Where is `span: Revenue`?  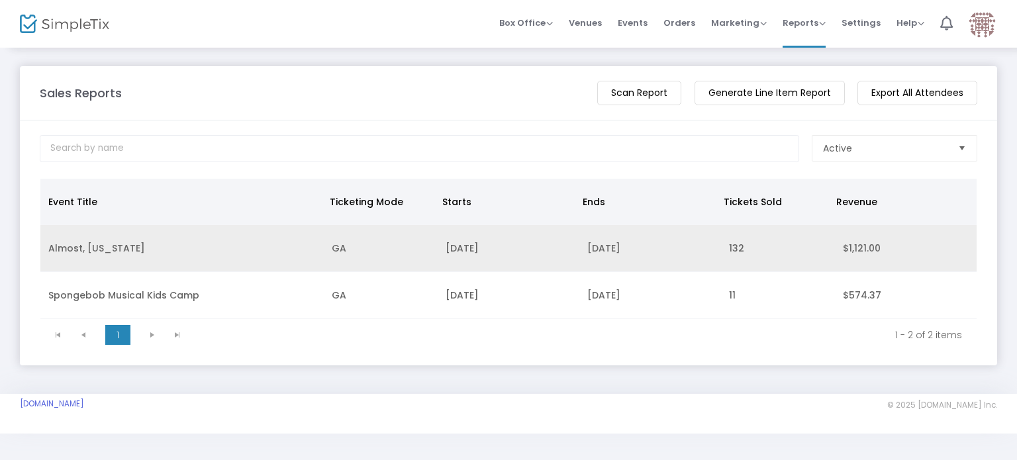
span: Revenue is located at coordinates (856, 202).